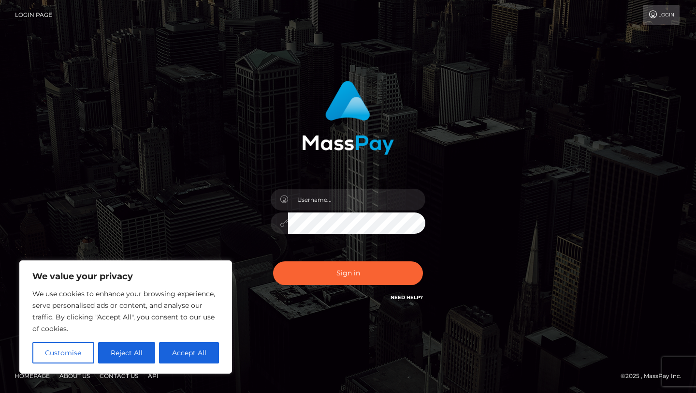  I want to click on a: About Us, so click(74, 375).